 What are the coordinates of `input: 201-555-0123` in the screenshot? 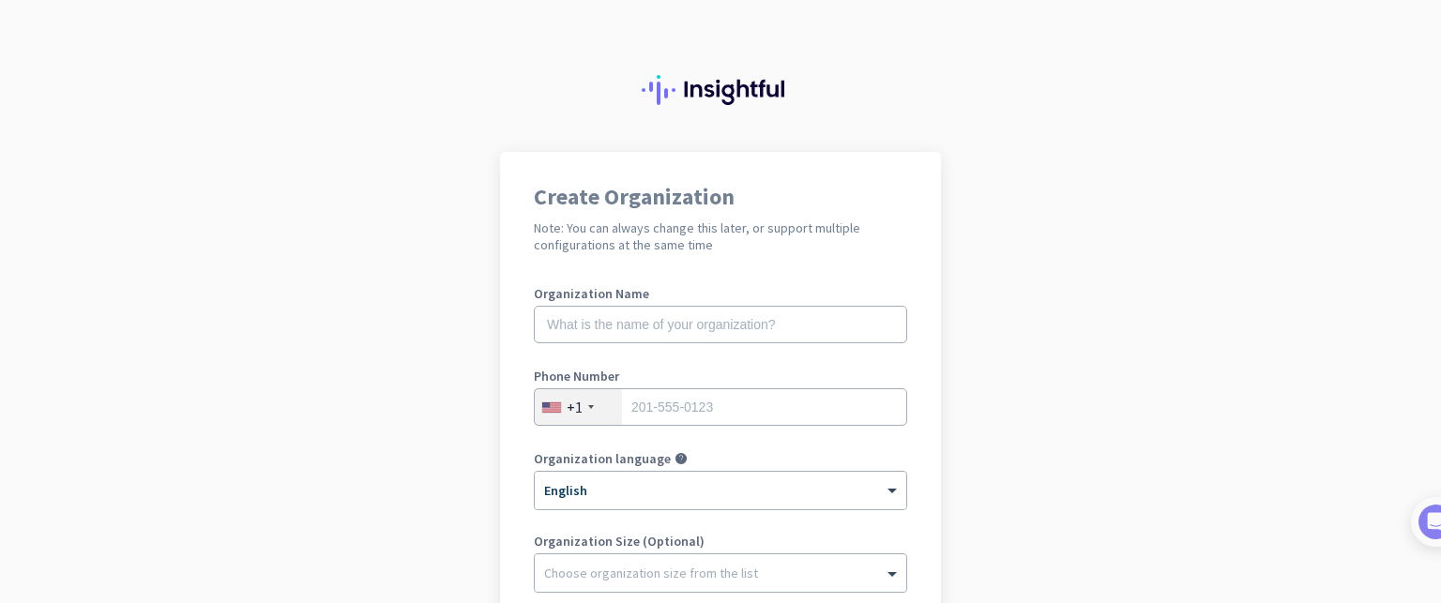 It's located at (720, 407).